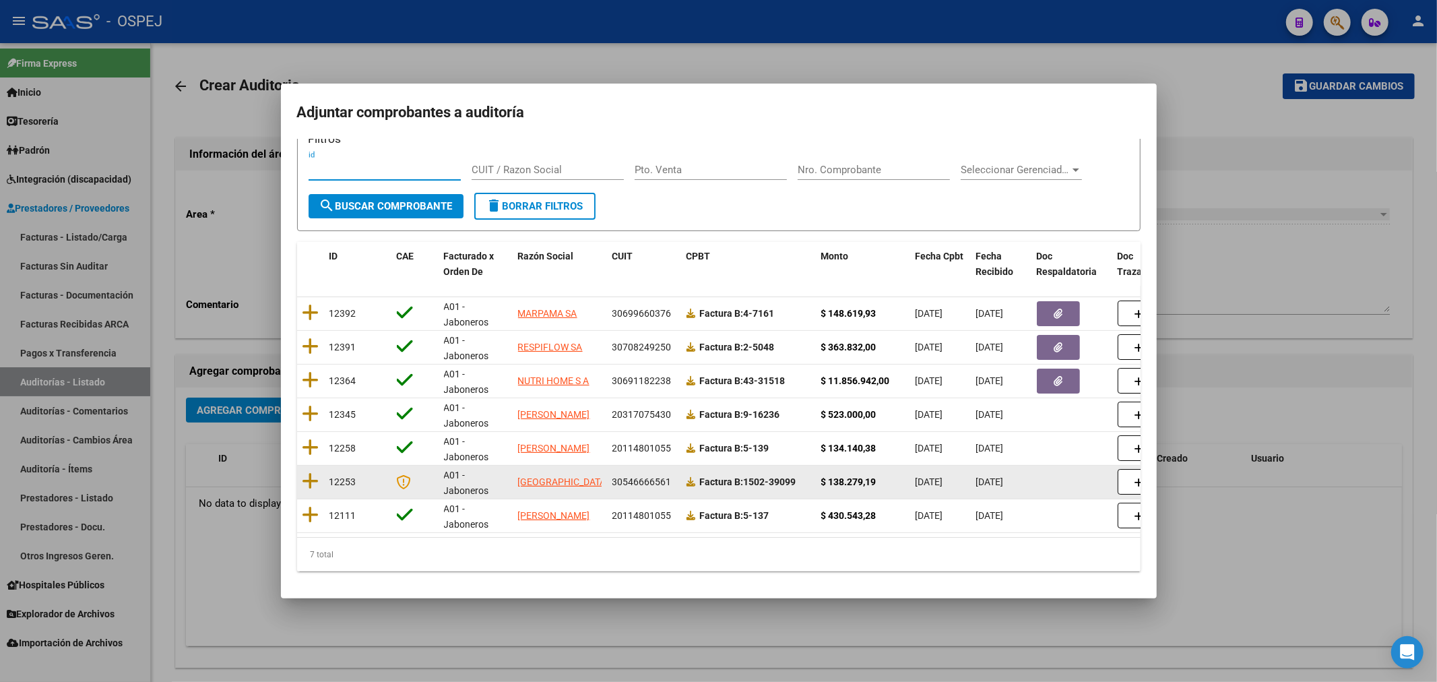 This screenshot has width=1437, height=682. What do you see at coordinates (405, 256) in the screenshot?
I see `span: CAE` at bounding box center [405, 256].